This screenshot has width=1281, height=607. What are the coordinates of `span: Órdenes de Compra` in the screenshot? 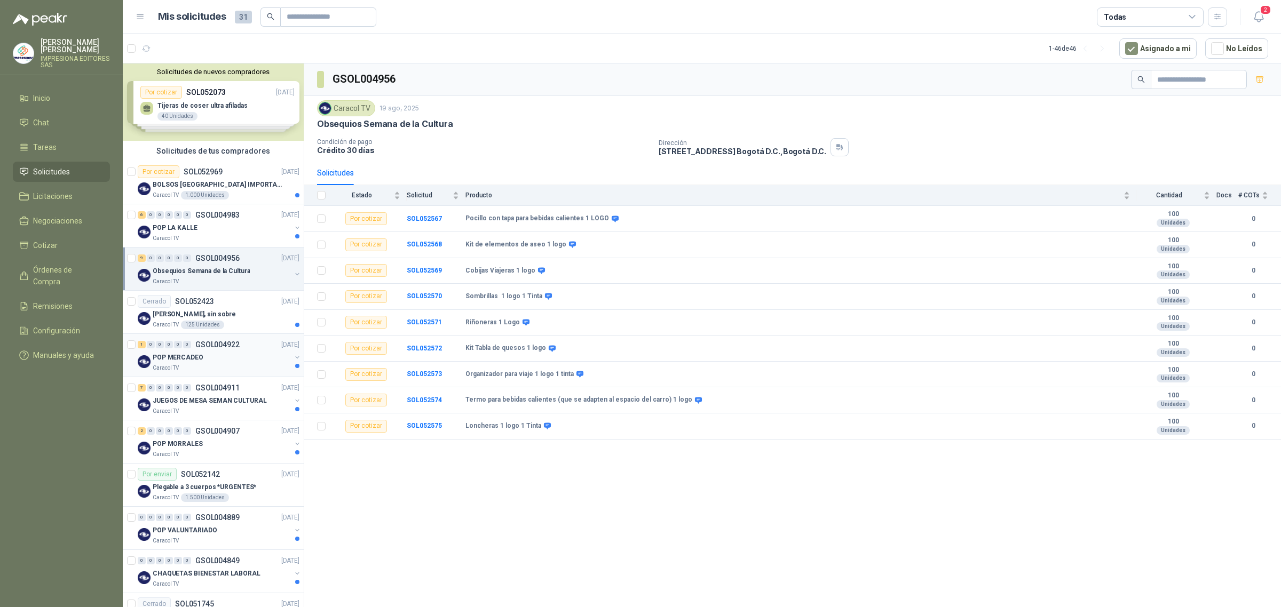 It's located at (66, 276).